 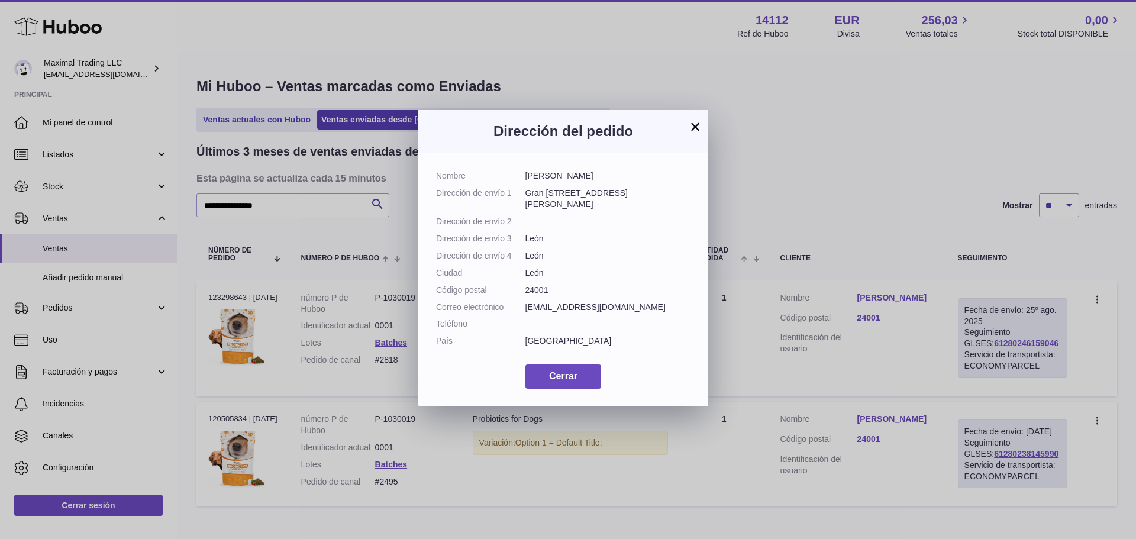 I want to click on dt: Teléfono, so click(x=481, y=324).